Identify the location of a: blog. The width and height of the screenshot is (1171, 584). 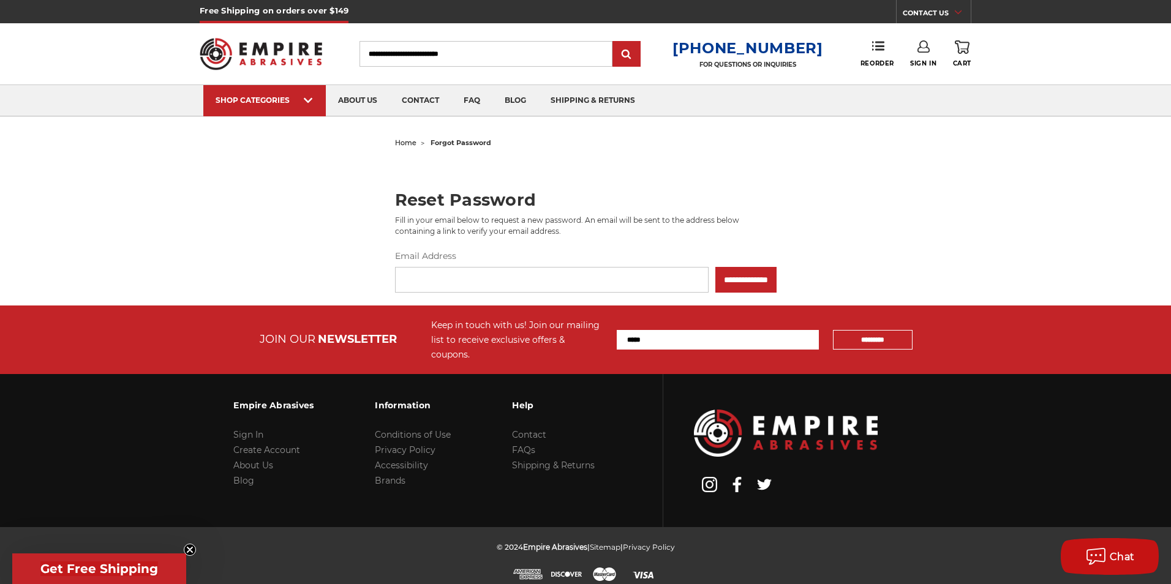
(515, 100).